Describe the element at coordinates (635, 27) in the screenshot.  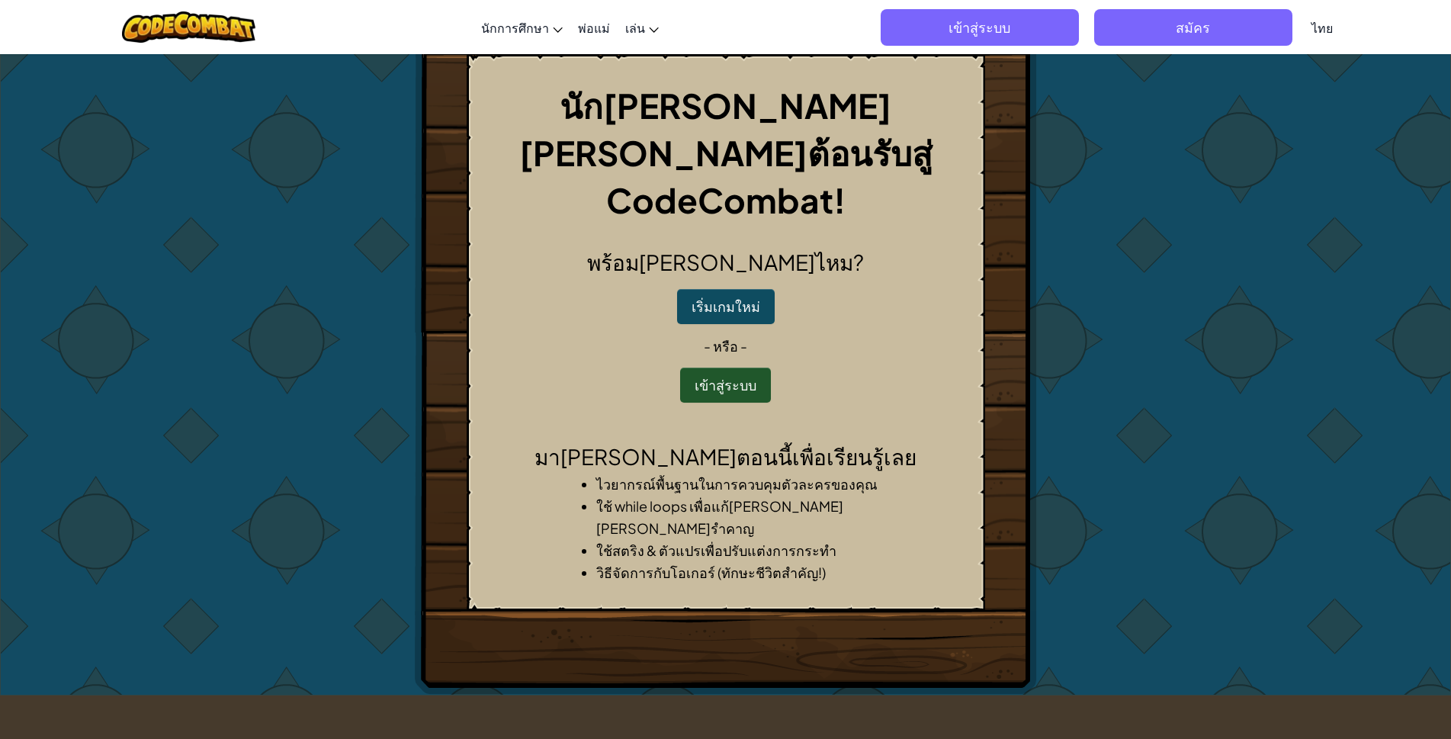
I see `span: เล่น` at that location.